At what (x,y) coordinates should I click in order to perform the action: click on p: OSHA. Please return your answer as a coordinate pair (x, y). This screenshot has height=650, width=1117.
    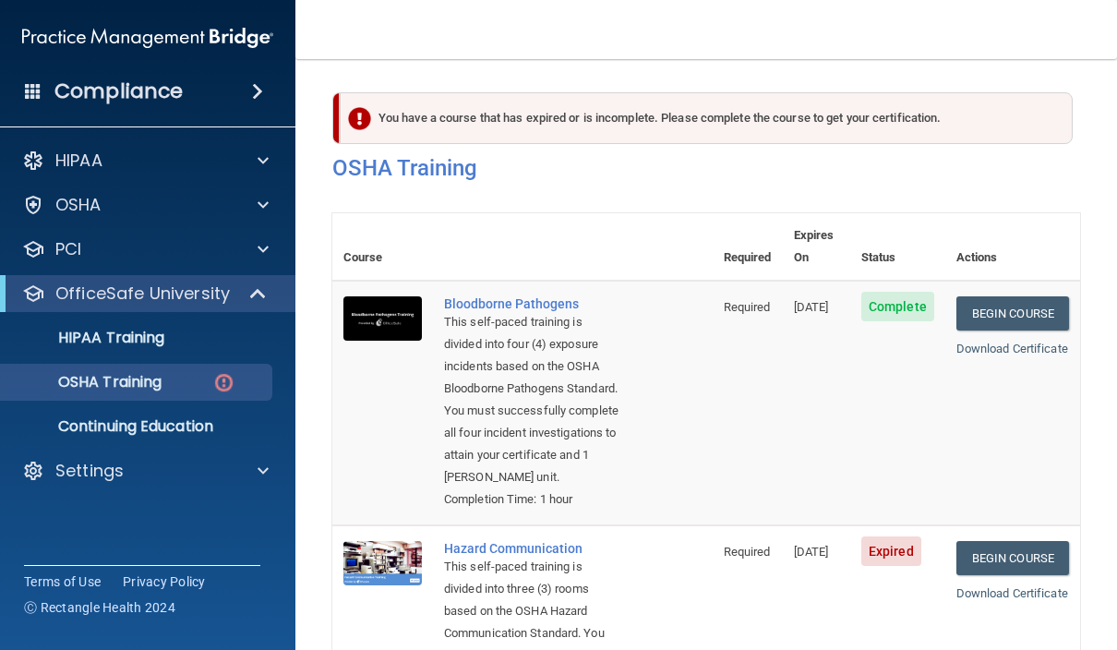
    Looking at the image, I should click on (78, 205).